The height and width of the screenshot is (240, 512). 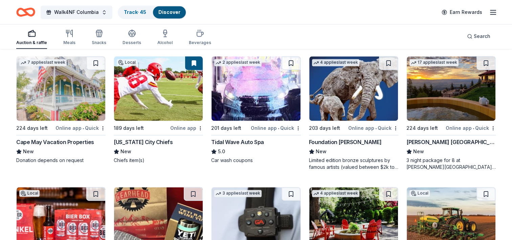 What do you see at coordinates (256, 88) in the screenshot?
I see `img: Image for Tidal Wave Auto Spa` at bounding box center [256, 88].